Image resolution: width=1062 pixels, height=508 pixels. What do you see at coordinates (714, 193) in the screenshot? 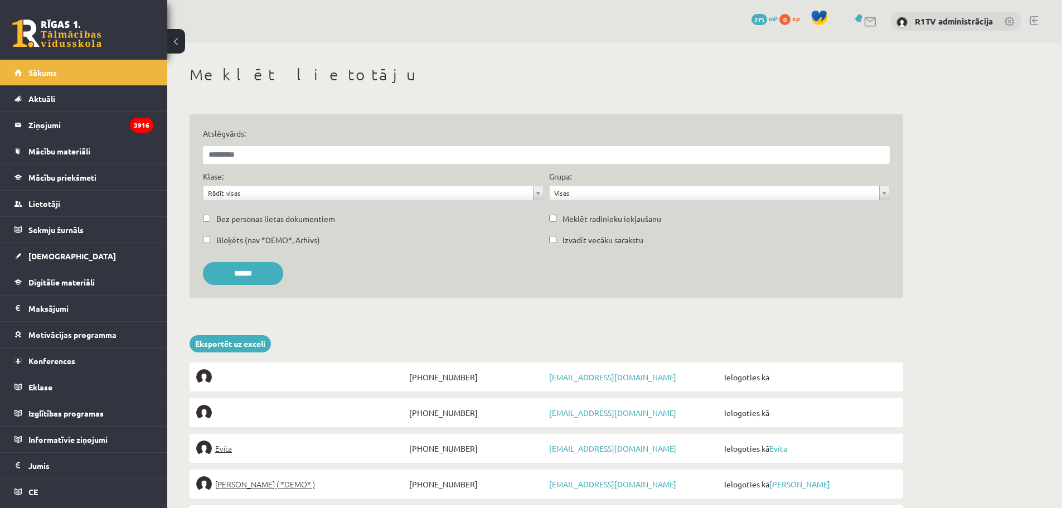
I see `span: Visas` at bounding box center [714, 193].